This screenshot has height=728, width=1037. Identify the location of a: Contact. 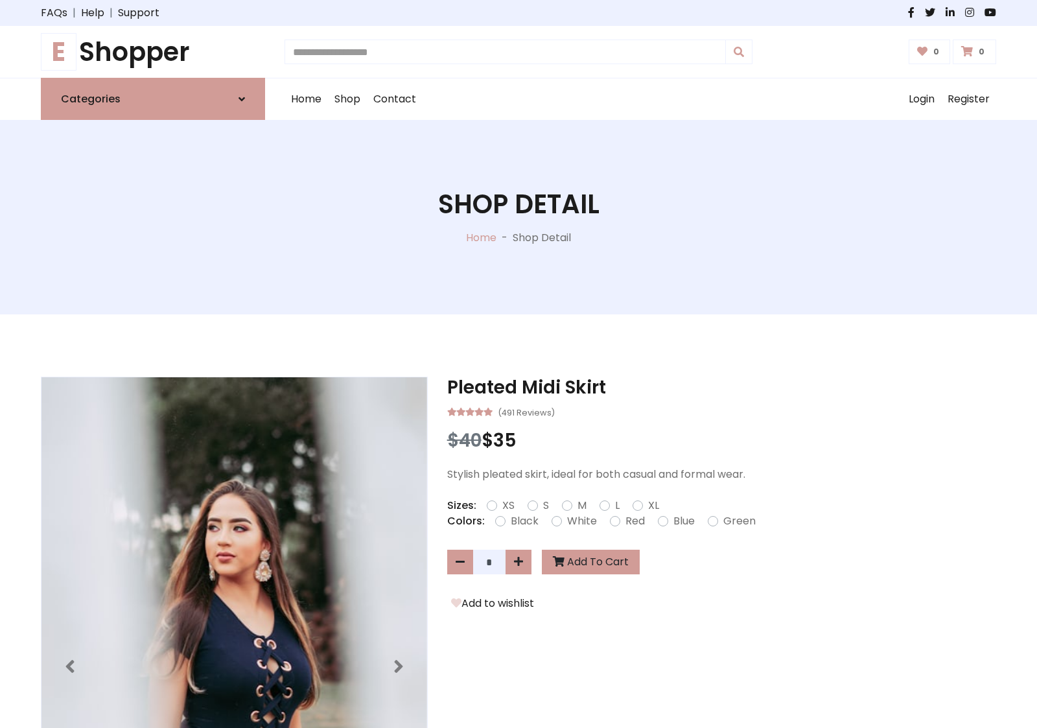
(395, 99).